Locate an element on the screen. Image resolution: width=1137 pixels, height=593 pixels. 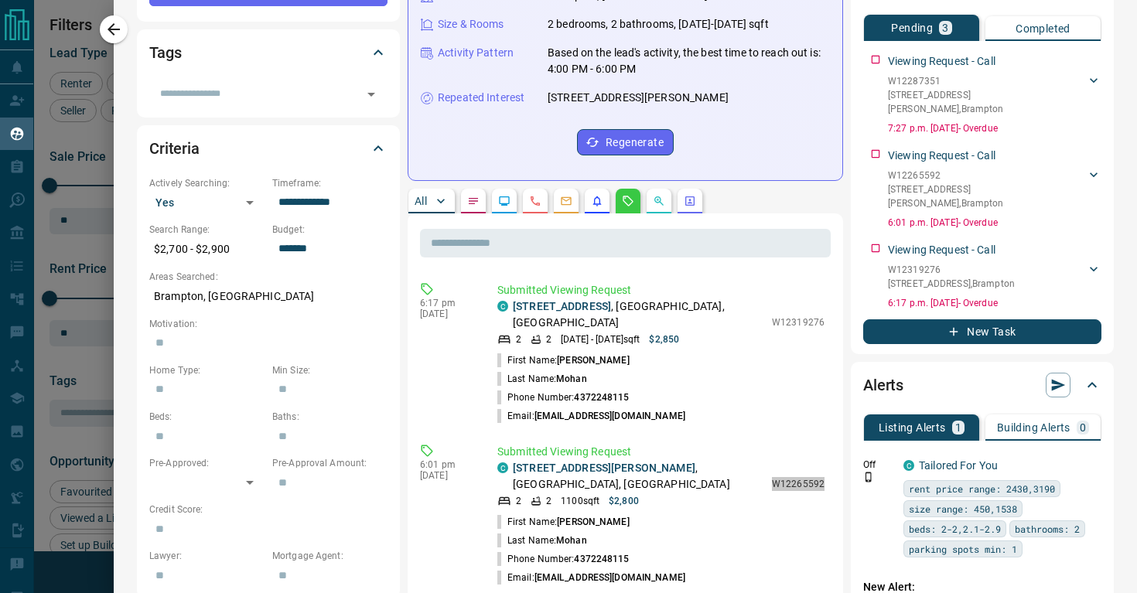
svg: Calls is located at coordinates (535, 201).